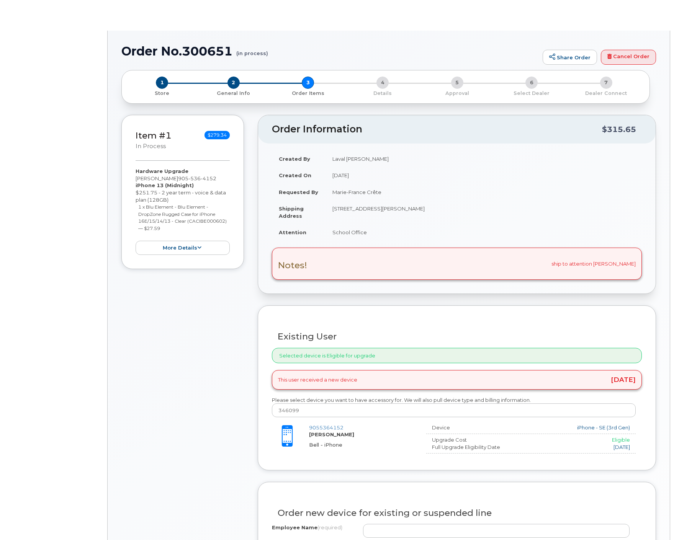 This screenshot has height=540, width=674. I want to click on small: 1 x Blu Element - Blu Element - DropZone Rugged Case for iPhone 16E/15/14/13 - Clear (CACIBE00060..., so click(182, 217).